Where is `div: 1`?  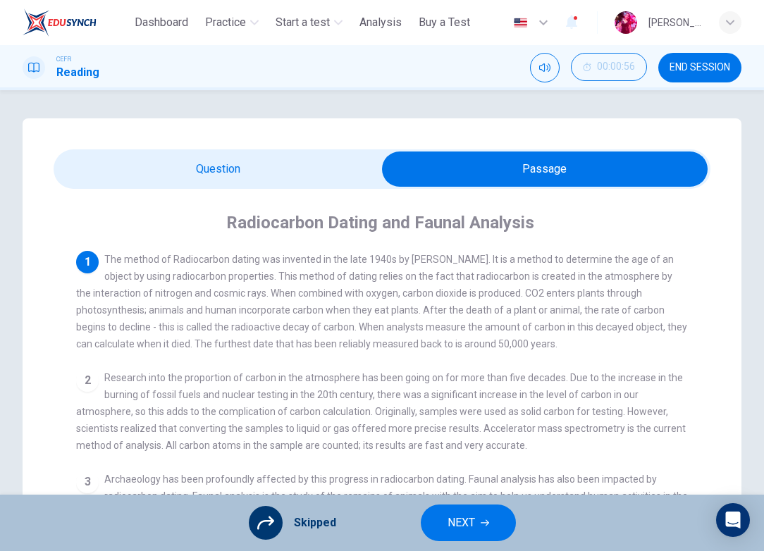
div: 1 is located at coordinates (87, 262).